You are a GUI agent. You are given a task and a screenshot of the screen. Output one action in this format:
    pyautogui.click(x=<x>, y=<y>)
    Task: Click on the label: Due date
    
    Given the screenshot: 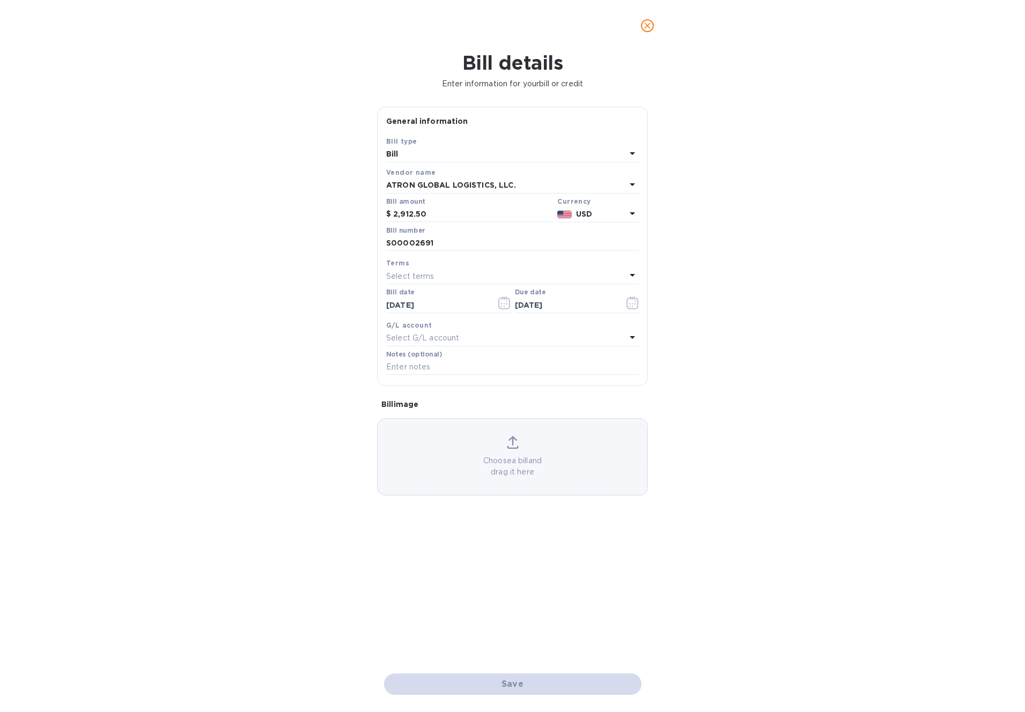 What is the action you would take?
    pyautogui.click(x=530, y=293)
    